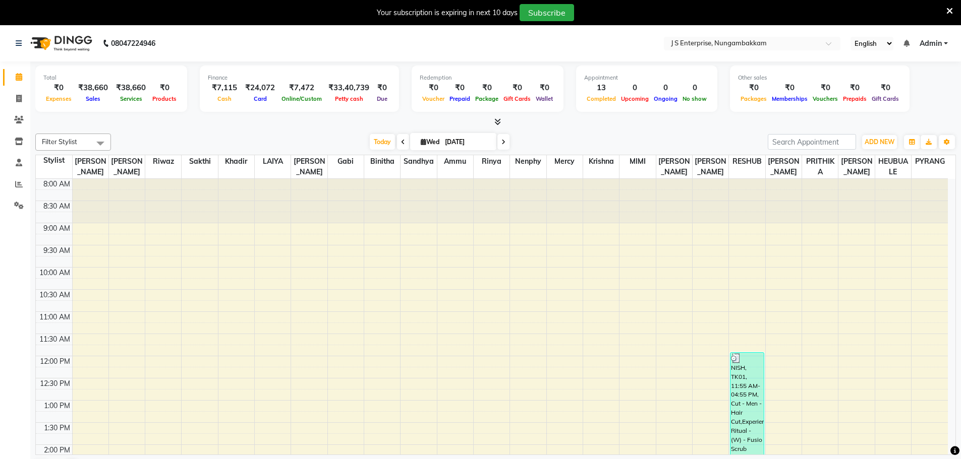 This screenshot has width=961, height=459. What do you see at coordinates (302, 99) in the screenshot?
I see `span: Online/Custom` at bounding box center [302, 99].